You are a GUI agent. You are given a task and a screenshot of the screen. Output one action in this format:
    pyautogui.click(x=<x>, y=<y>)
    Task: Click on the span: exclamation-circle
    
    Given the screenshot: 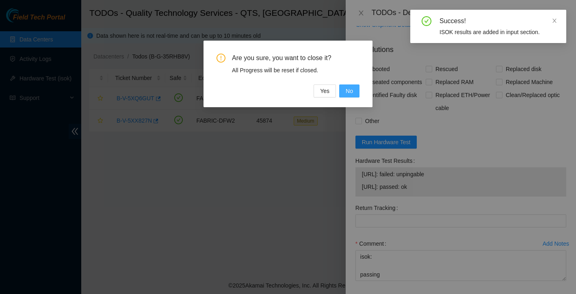 What is the action you would take?
    pyautogui.click(x=221, y=58)
    